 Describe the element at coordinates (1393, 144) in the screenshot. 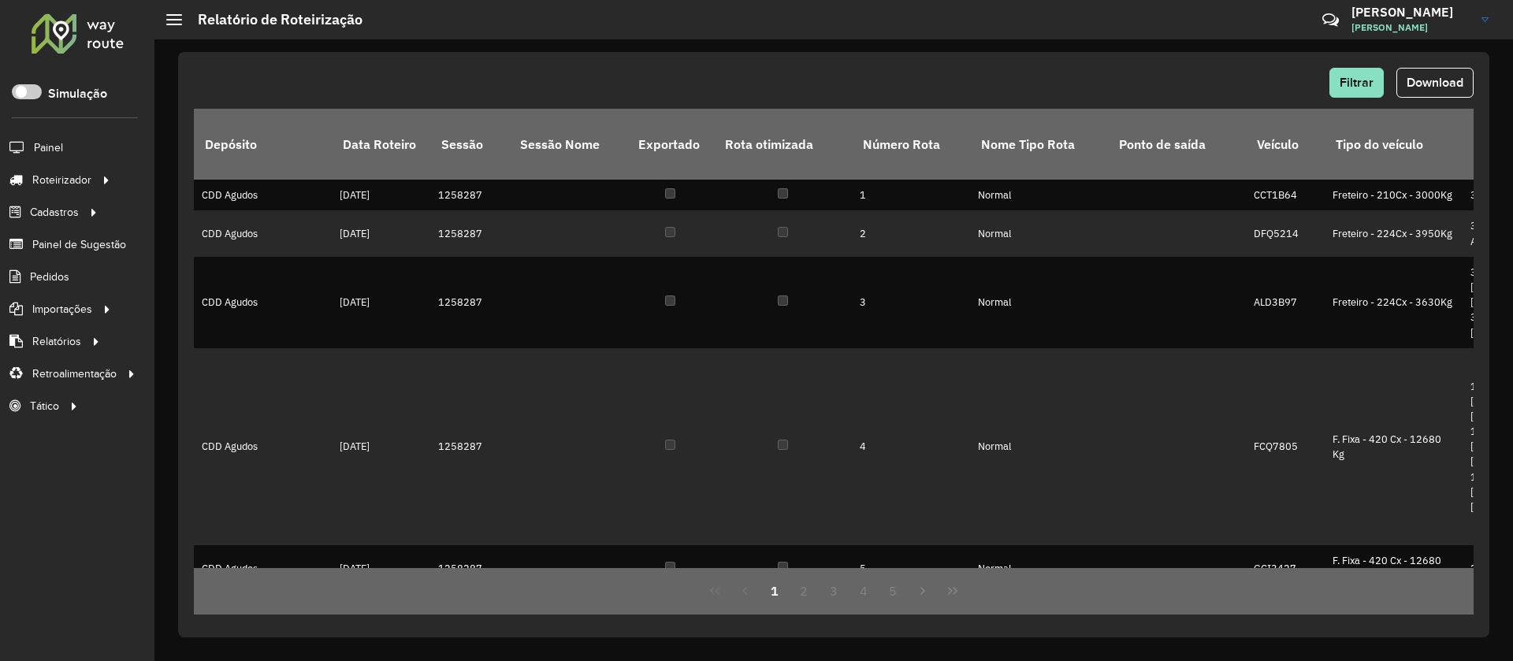

I see `th: Tipo do veículo` at that location.